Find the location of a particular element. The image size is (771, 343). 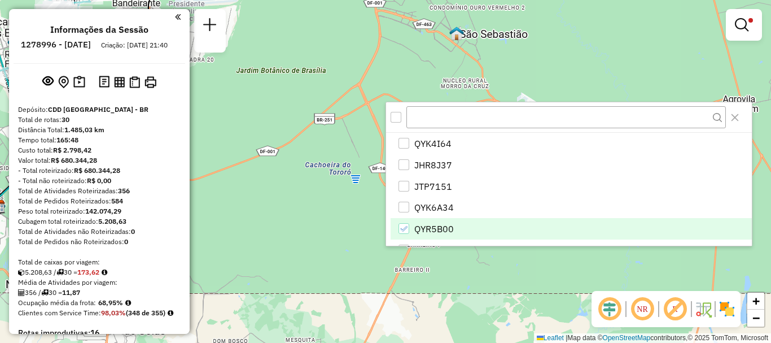

div: Total de Atividades não Roteirizadas: is located at coordinates (99, 231).